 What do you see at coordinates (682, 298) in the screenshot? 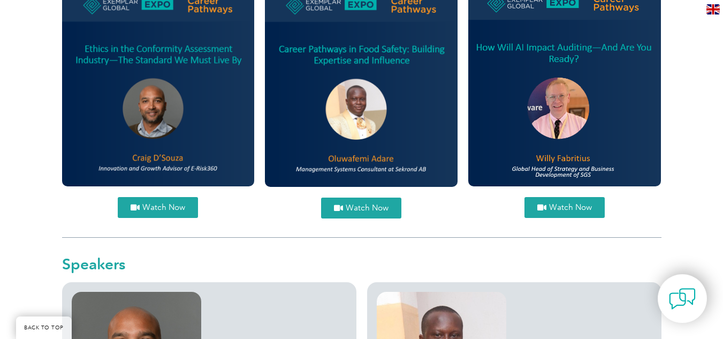
I see `img: contact-chat.png` at bounding box center [682, 298].